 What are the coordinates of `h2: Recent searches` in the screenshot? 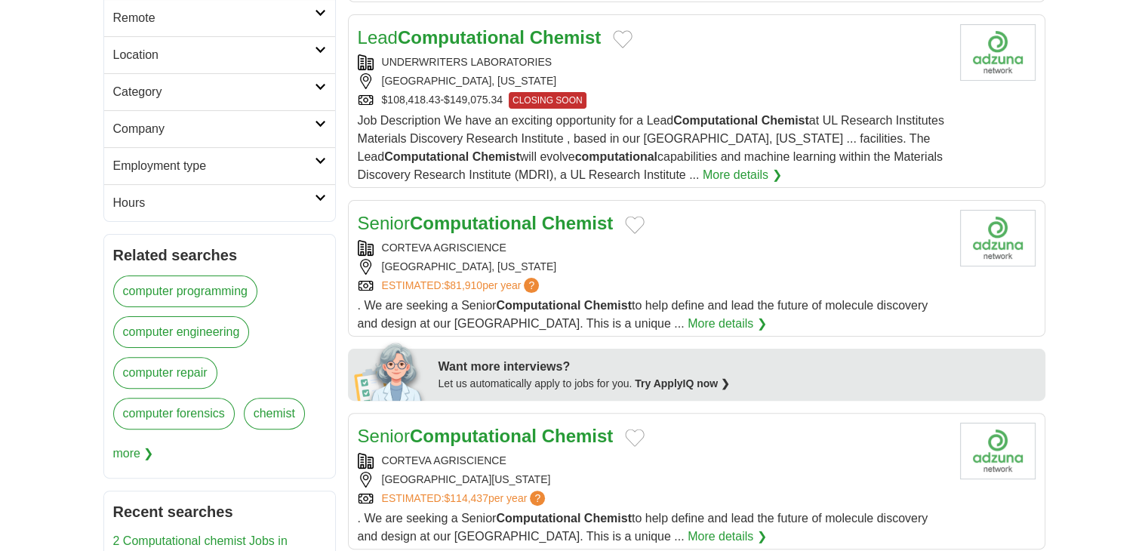 It's located at (220, 512).